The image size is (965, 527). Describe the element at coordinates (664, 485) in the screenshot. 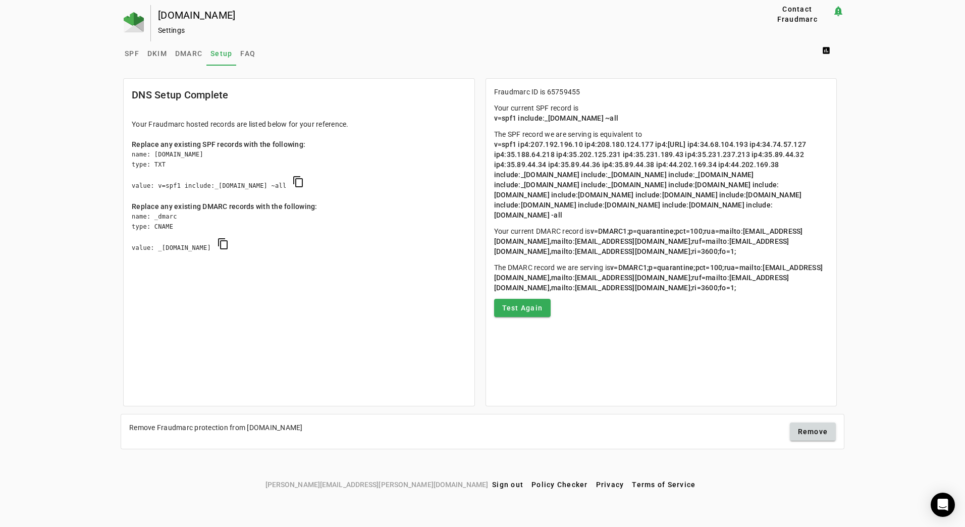

I see `button: Terms of Service` at that location.